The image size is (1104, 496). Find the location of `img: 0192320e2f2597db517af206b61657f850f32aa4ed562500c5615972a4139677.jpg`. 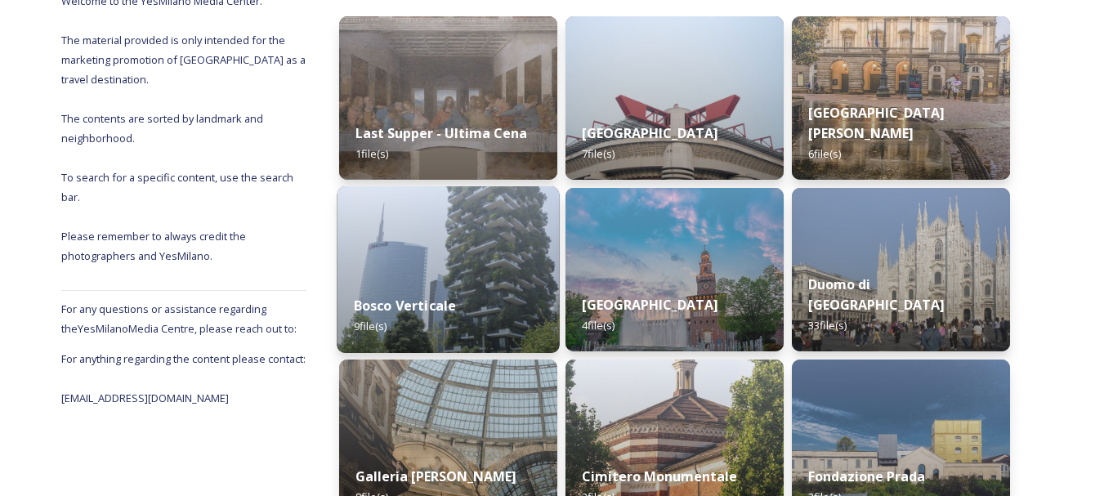

img: 0192320e2f2597db517af206b61657f850f32aa4ed562500c5615972a4139677.jpg is located at coordinates (674, 270).